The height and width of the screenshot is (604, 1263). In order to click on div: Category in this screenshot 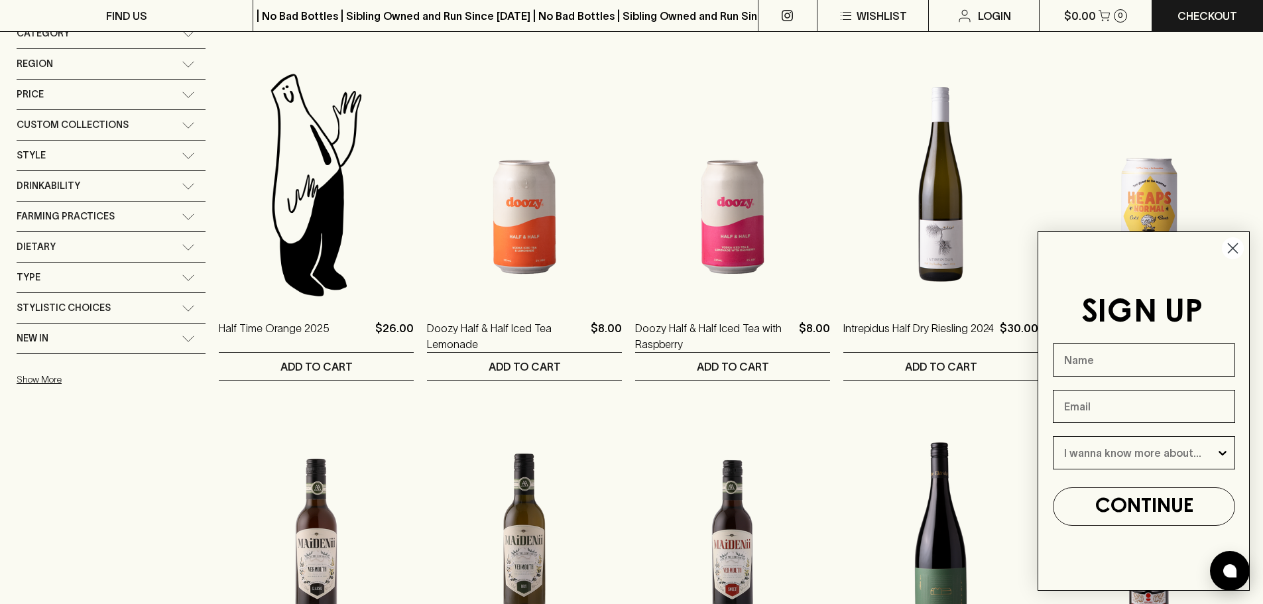, I will do `click(111, 33)`.